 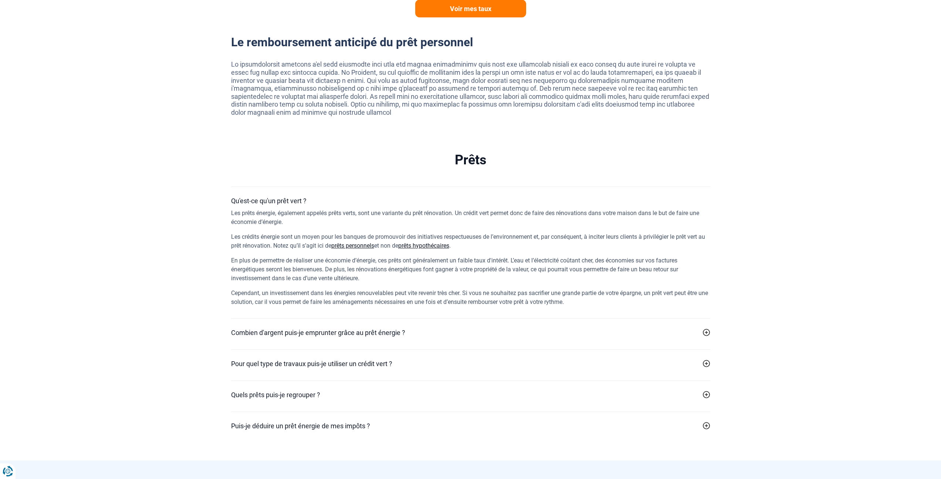 What do you see at coordinates (471, 394) in the screenshot?
I see `a: Quels prêts puis-je regrouper ?` at bounding box center [471, 394].